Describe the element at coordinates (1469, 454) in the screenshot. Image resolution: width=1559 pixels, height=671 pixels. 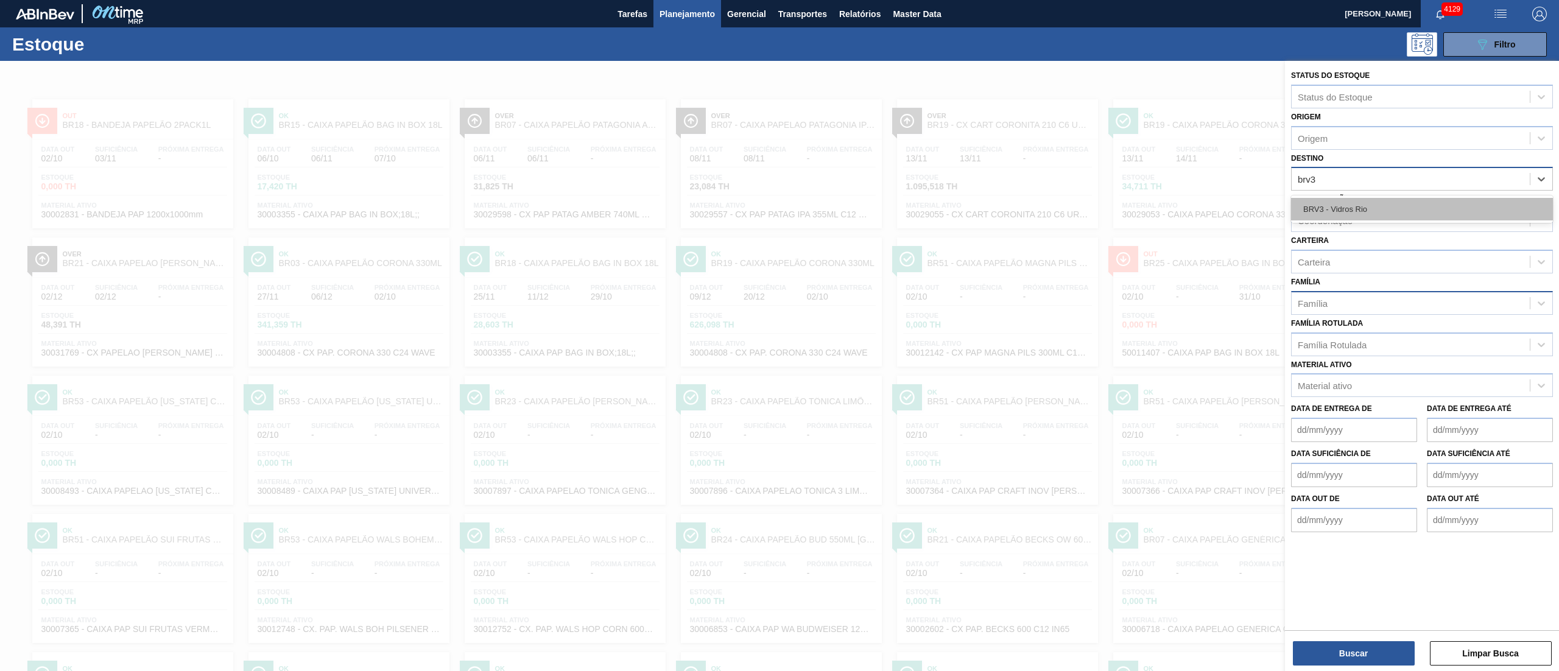
I see `label: Data suficiência até` at that location.